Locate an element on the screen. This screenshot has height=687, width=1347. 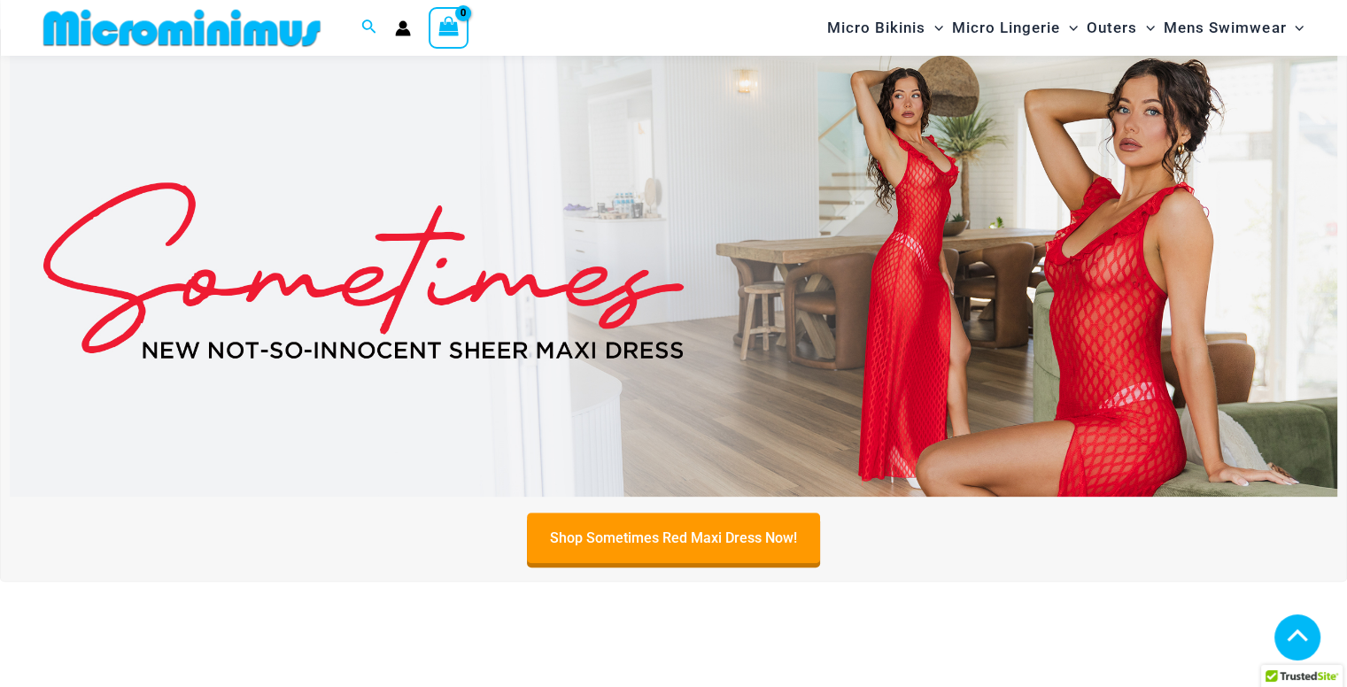
a: Micro LingerieMenu ToggleMenu Toggle is located at coordinates (1015, 27).